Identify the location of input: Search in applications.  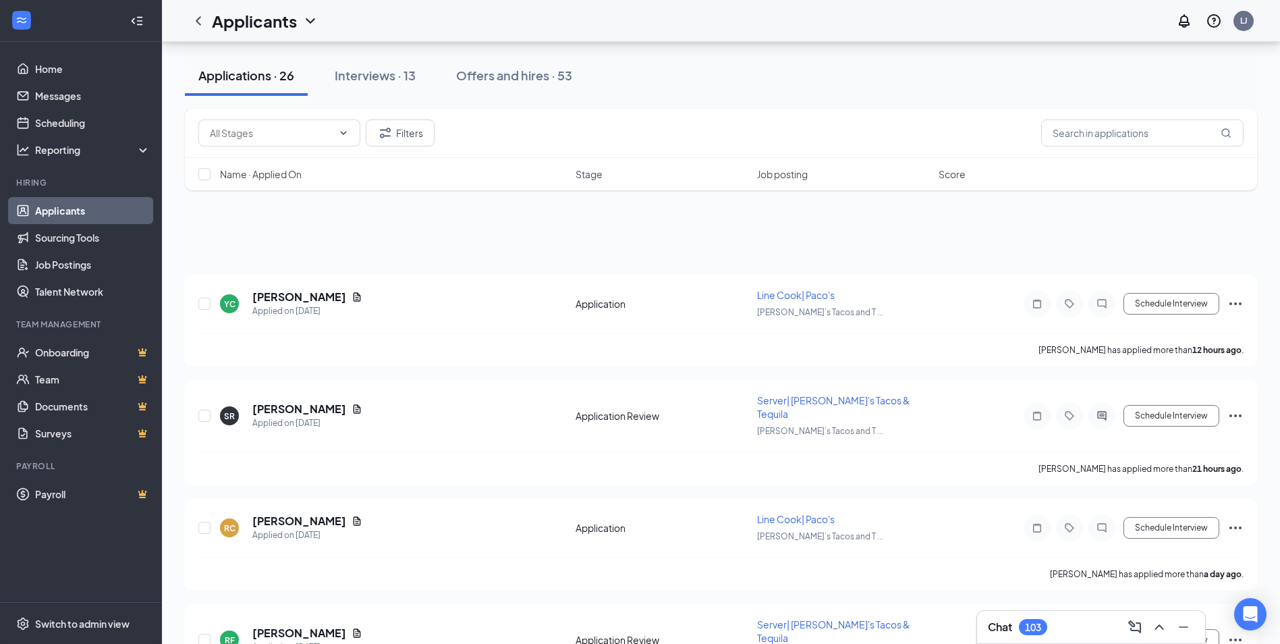
(1142, 133).